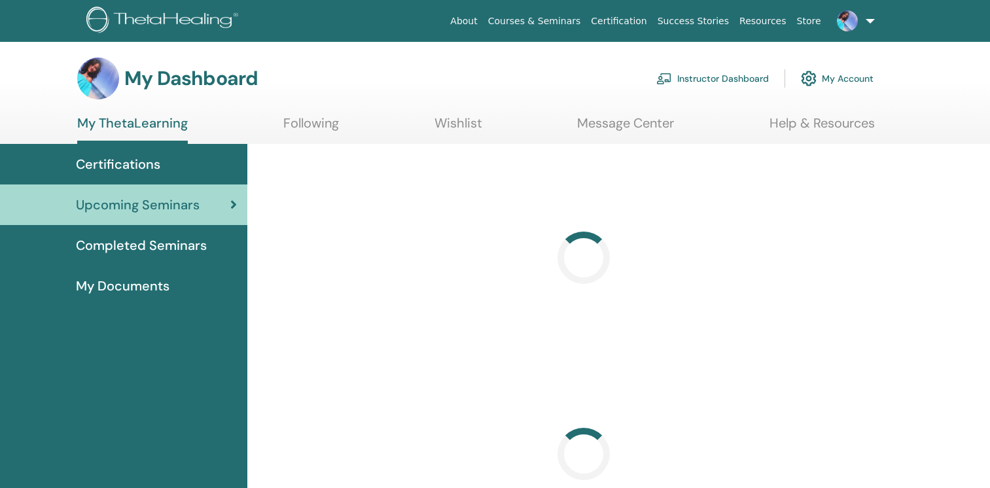 Image resolution: width=990 pixels, height=488 pixels. What do you see at coordinates (122, 286) in the screenshot?
I see `span: My Documents` at bounding box center [122, 286].